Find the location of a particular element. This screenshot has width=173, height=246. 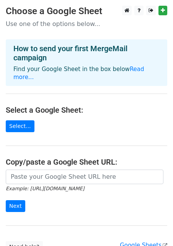

a: Read more... is located at coordinates (79, 73).